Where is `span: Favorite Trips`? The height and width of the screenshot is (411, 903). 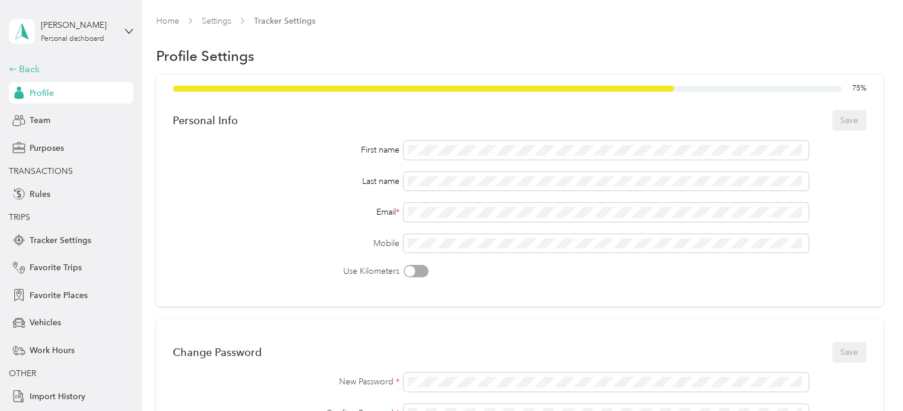 span: Favorite Trips is located at coordinates (56, 268).